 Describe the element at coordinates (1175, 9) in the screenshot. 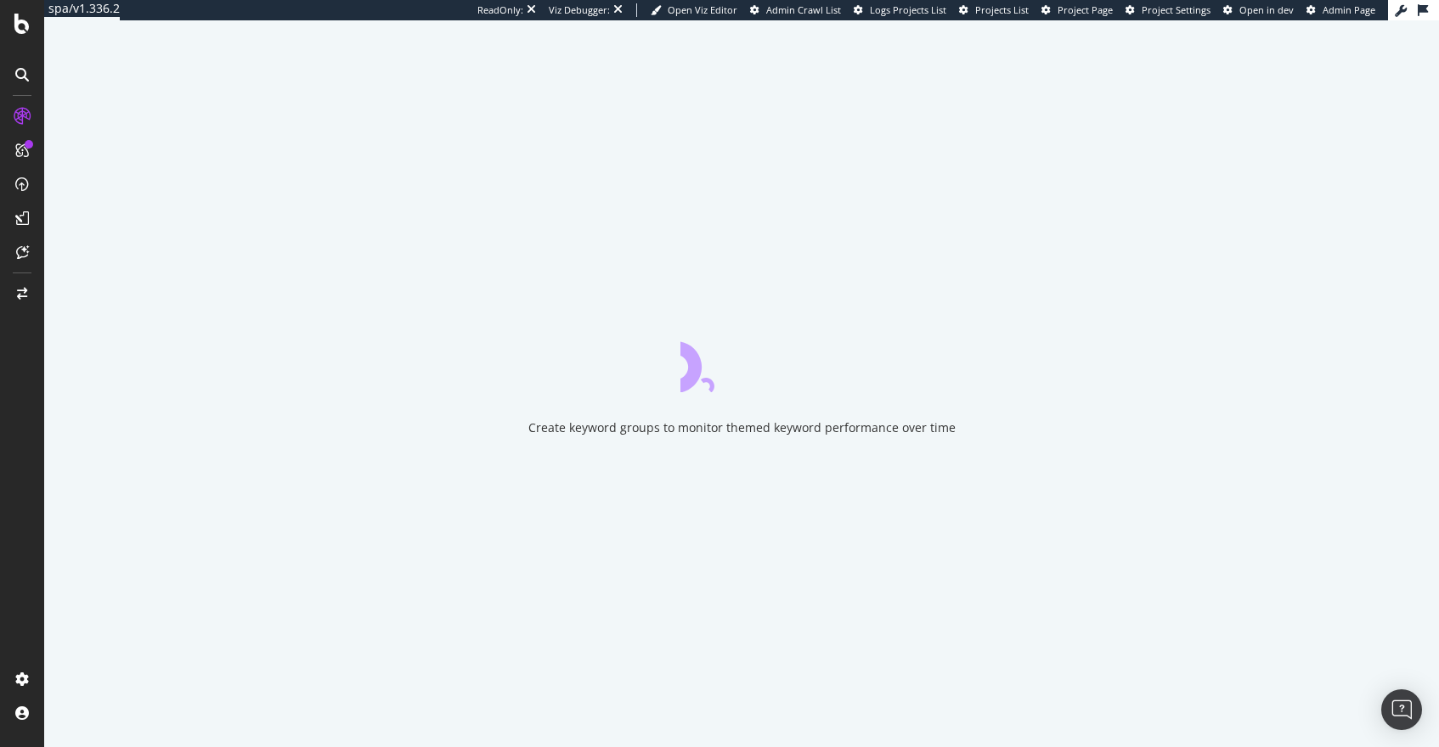

I see `span: Project Settings` at that location.